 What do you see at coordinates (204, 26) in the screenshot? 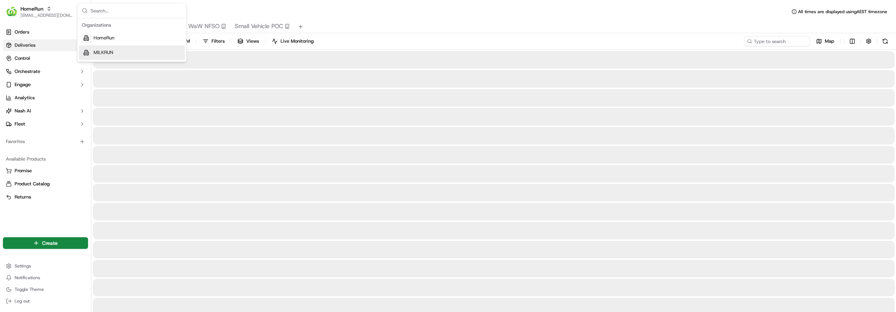
I see `span: WaW NFSO` at bounding box center [204, 26].